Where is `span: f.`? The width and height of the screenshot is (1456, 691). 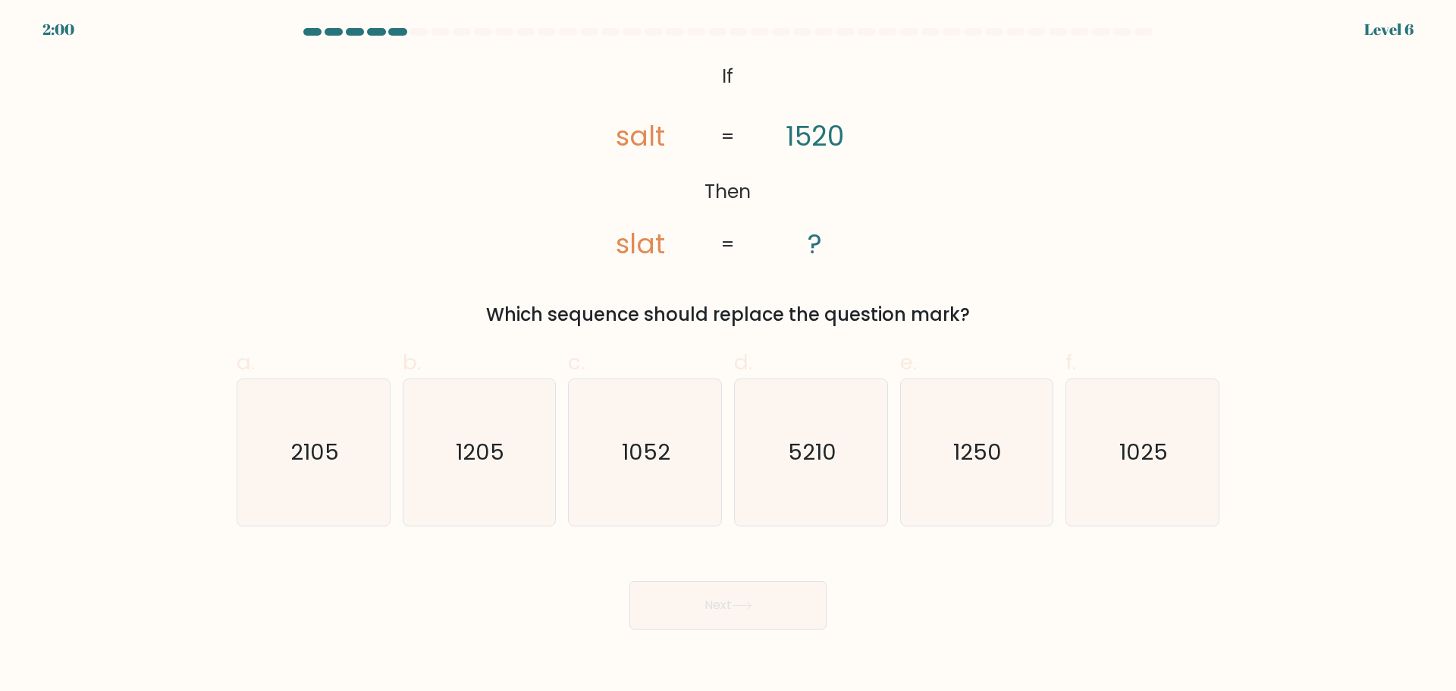
span: f. is located at coordinates (1071, 362).